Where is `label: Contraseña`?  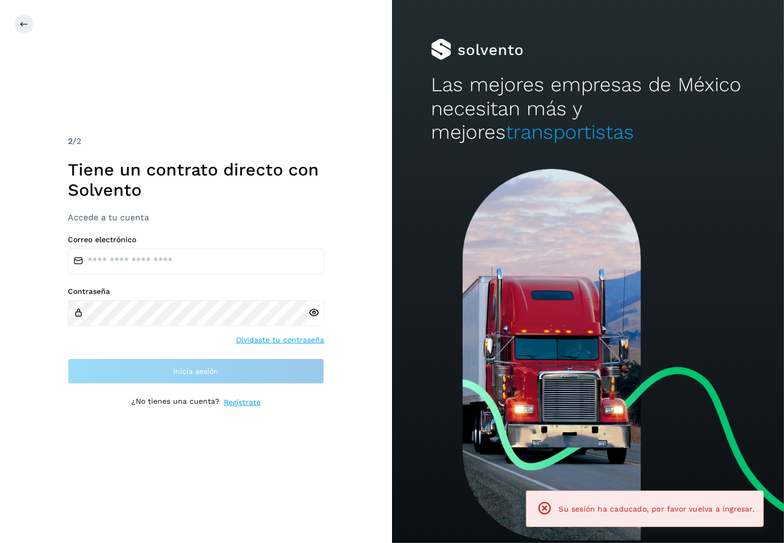
label: Contraseña is located at coordinates (196, 291).